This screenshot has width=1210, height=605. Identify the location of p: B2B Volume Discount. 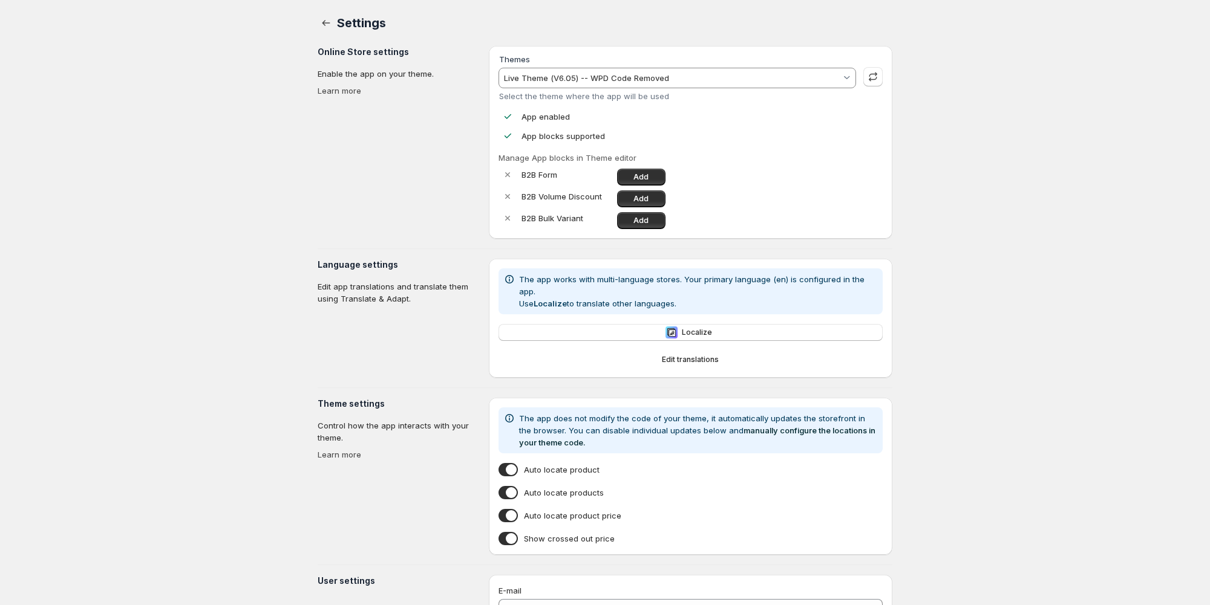
(567, 197).